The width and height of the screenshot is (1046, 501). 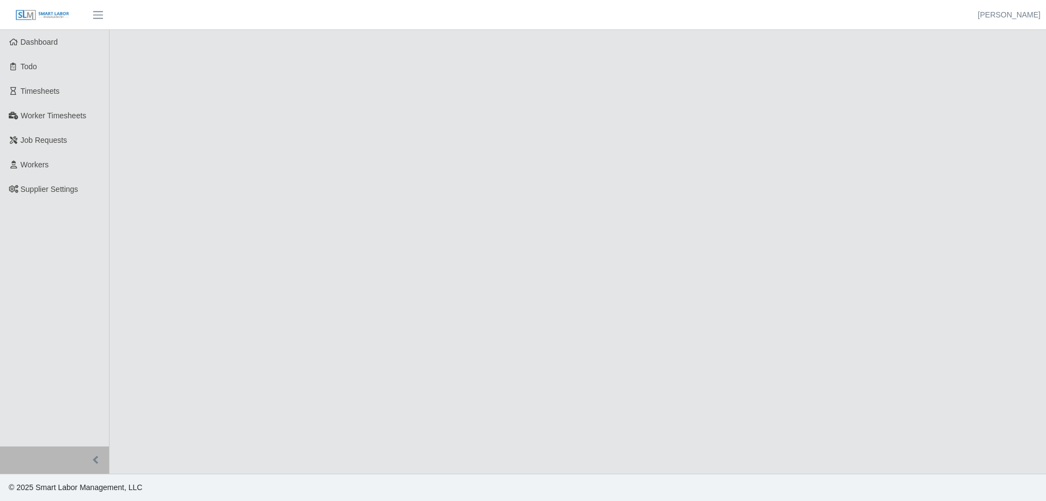 What do you see at coordinates (75, 487) in the screenshot?
I see `span: © 2025 Smart Labor Management, LLC` at bounding box center [75, 487].